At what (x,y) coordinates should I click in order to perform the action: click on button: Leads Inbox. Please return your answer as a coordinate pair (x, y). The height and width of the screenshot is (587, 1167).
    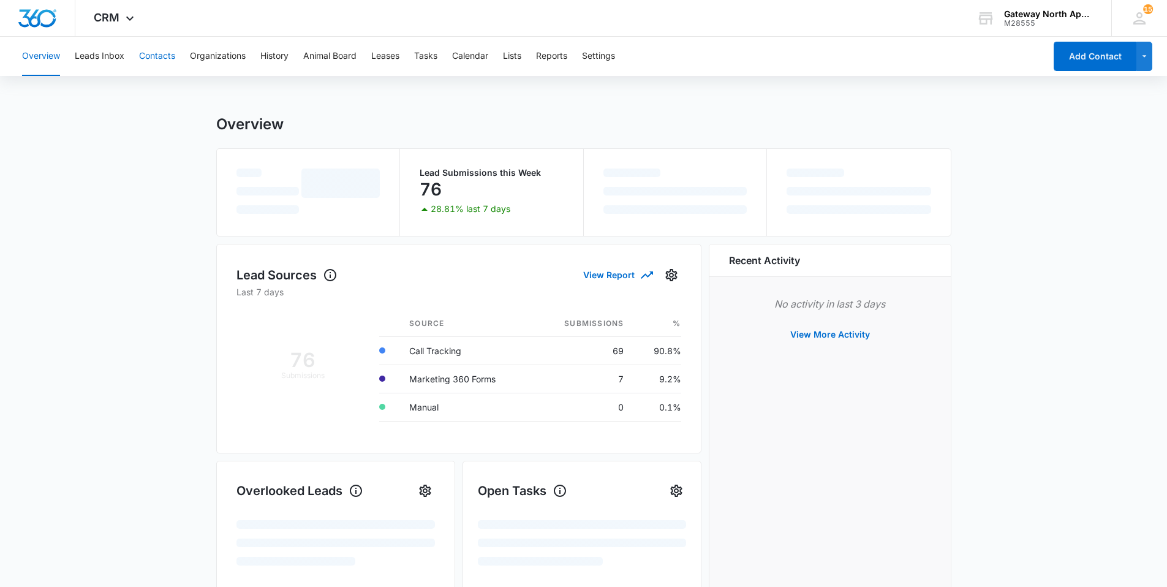
    Looking at the image, I should click on (99, 56).